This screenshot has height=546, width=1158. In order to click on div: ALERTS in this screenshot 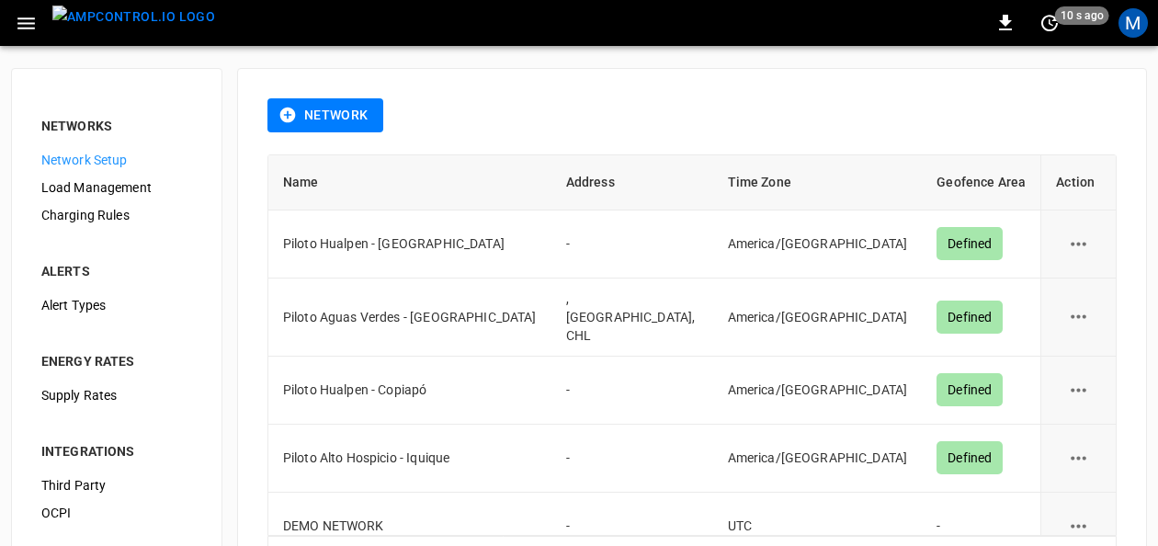, I will do `click(117, 271)`.